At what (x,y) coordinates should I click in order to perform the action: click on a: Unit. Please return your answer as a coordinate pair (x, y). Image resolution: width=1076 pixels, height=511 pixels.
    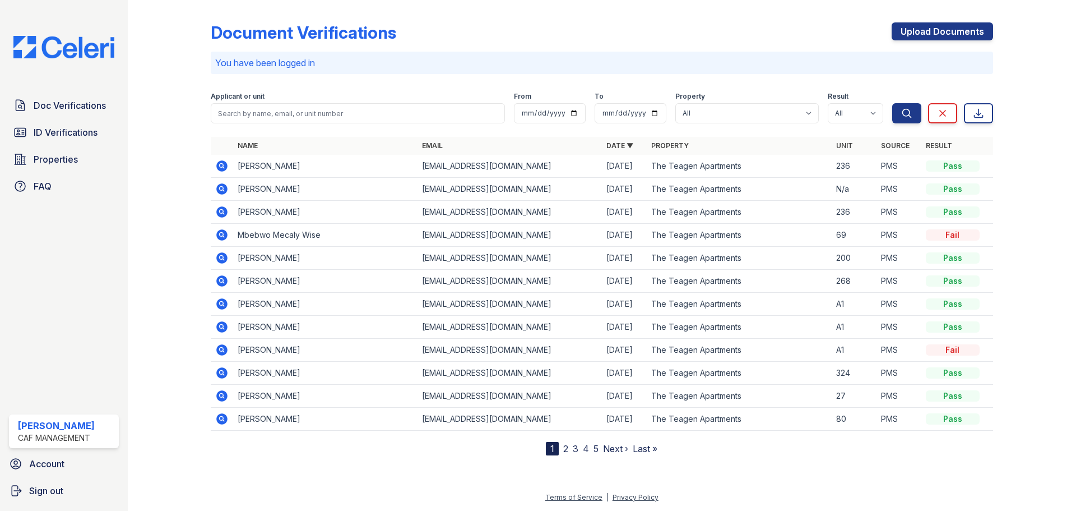
    Looking at the image, I should click on (845, 145).